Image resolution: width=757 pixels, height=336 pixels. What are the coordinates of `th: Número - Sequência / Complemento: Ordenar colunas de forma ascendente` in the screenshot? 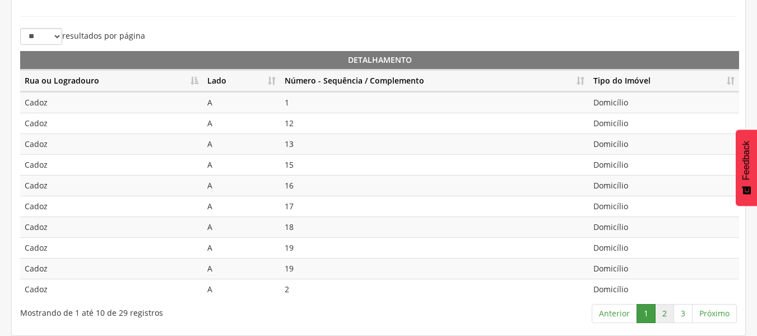 It's located at (434, 81).